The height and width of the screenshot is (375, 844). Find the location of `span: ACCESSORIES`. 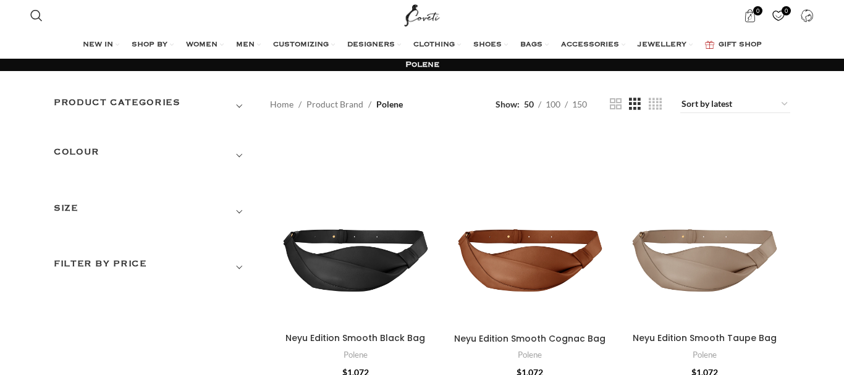

span: ACCESSORIES is located at coordinates (590, 45).